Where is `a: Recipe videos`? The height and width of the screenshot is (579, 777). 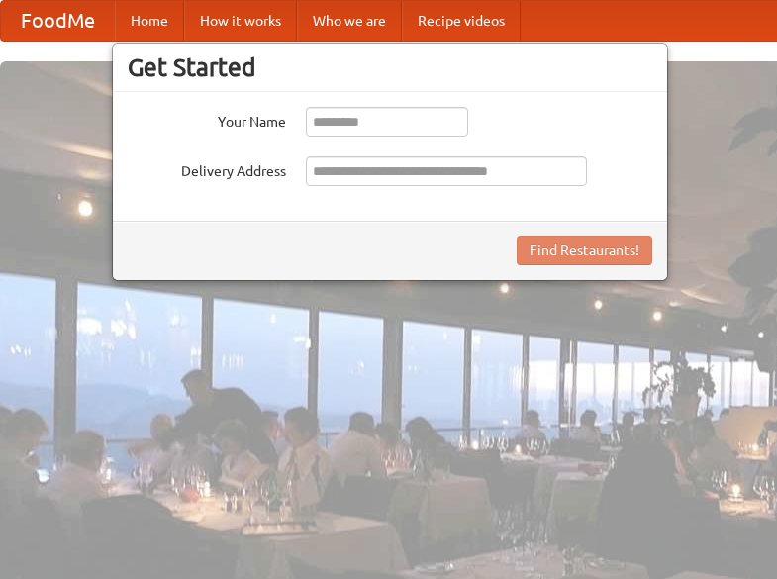 a: Recipe videos is located at coordinates (461, 21).